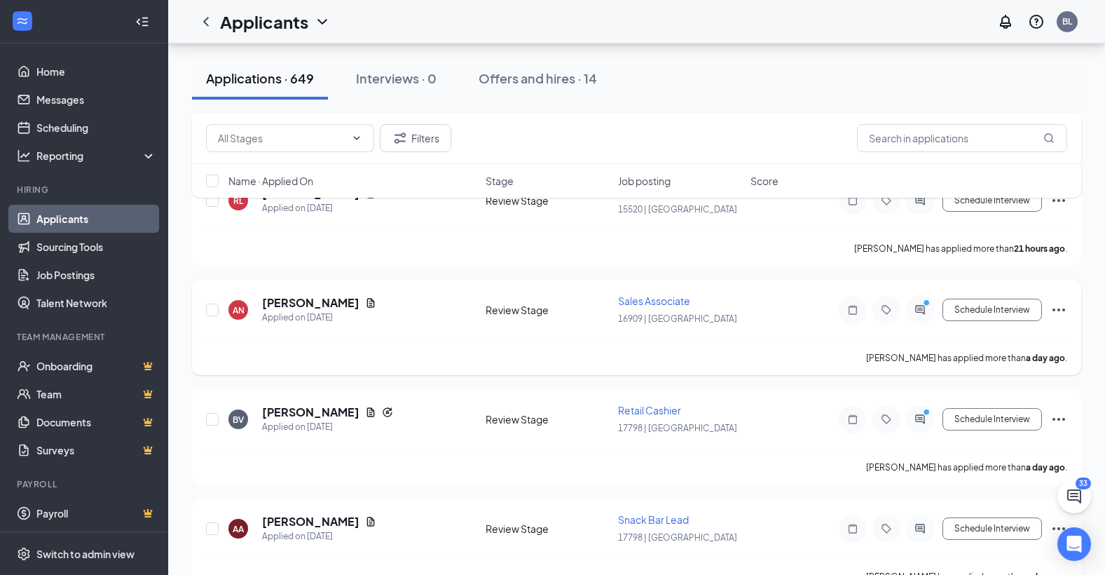 The height and width of the screenshot is (575, 1105). Describe the element at coordinates (765, 181) in the screenshot. I see `span: Score` at that location.